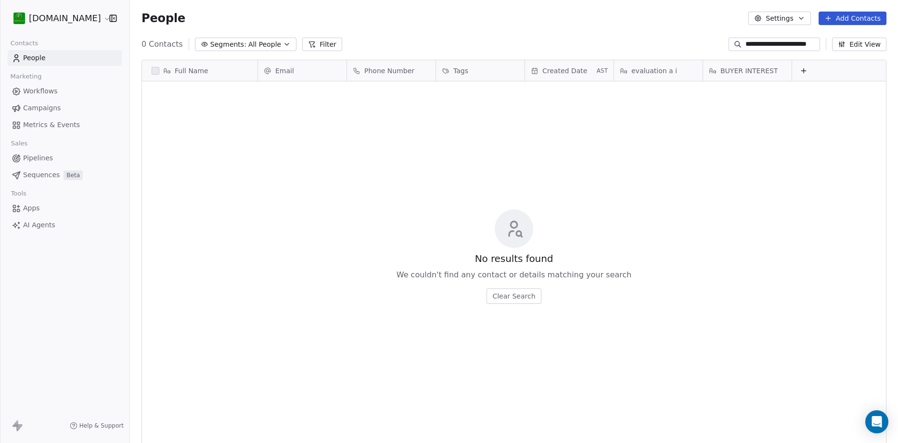 The image size is (898, 443). Describe the element at coordinates (64, 91) in the screenshot. I see `a: Workflows` at that location.